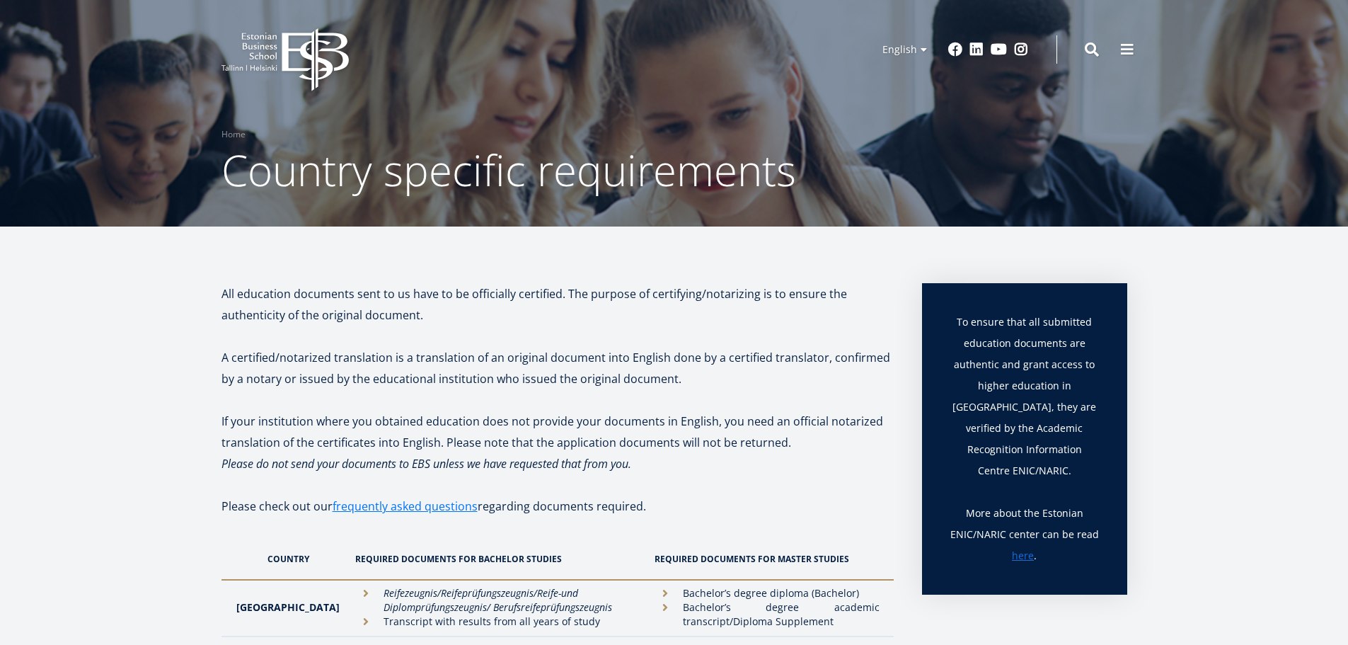 The height and width of the screenshot is (645, 1348). Describe the element at coordinates (558, 432) in the screenshot. I see `p: If your institution where you obtained education does not provide your documents in English, you ...` at that location.